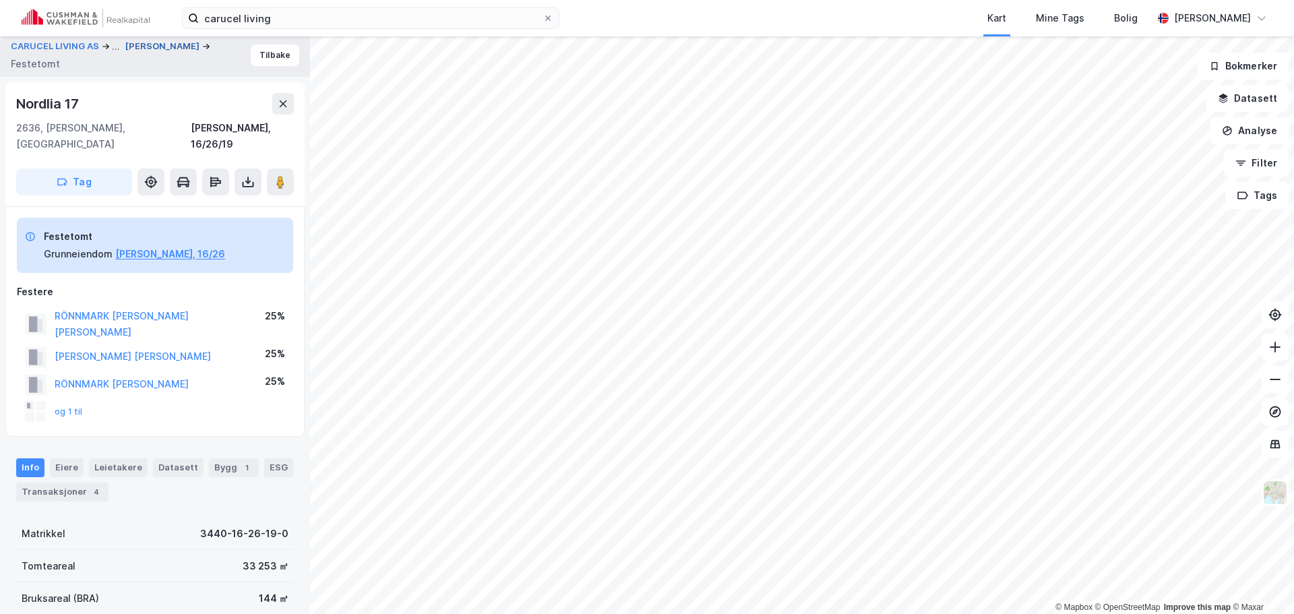  What do you see at coordinates (56, 46) in the screenshot?
I see `button: CARUCEL LIVING AS` at bounding box center [56, 46].